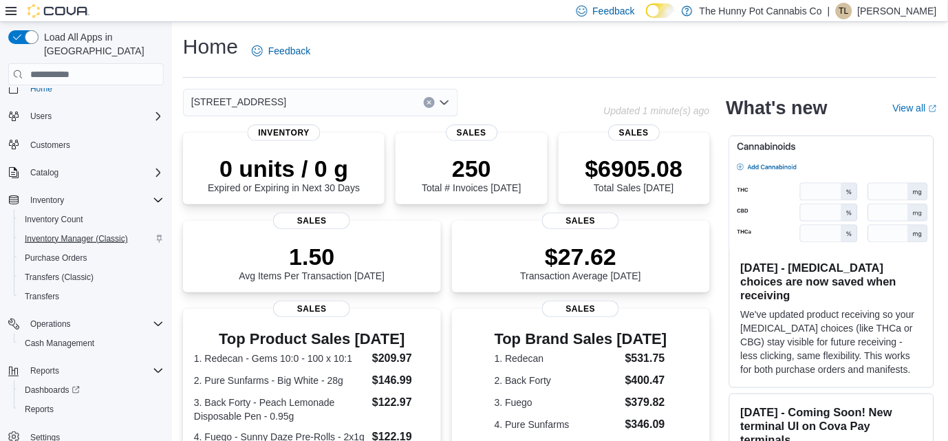  Describe the element at coordinates (401, 358) in the screenshot. I see `dd: $209.97` at that location.